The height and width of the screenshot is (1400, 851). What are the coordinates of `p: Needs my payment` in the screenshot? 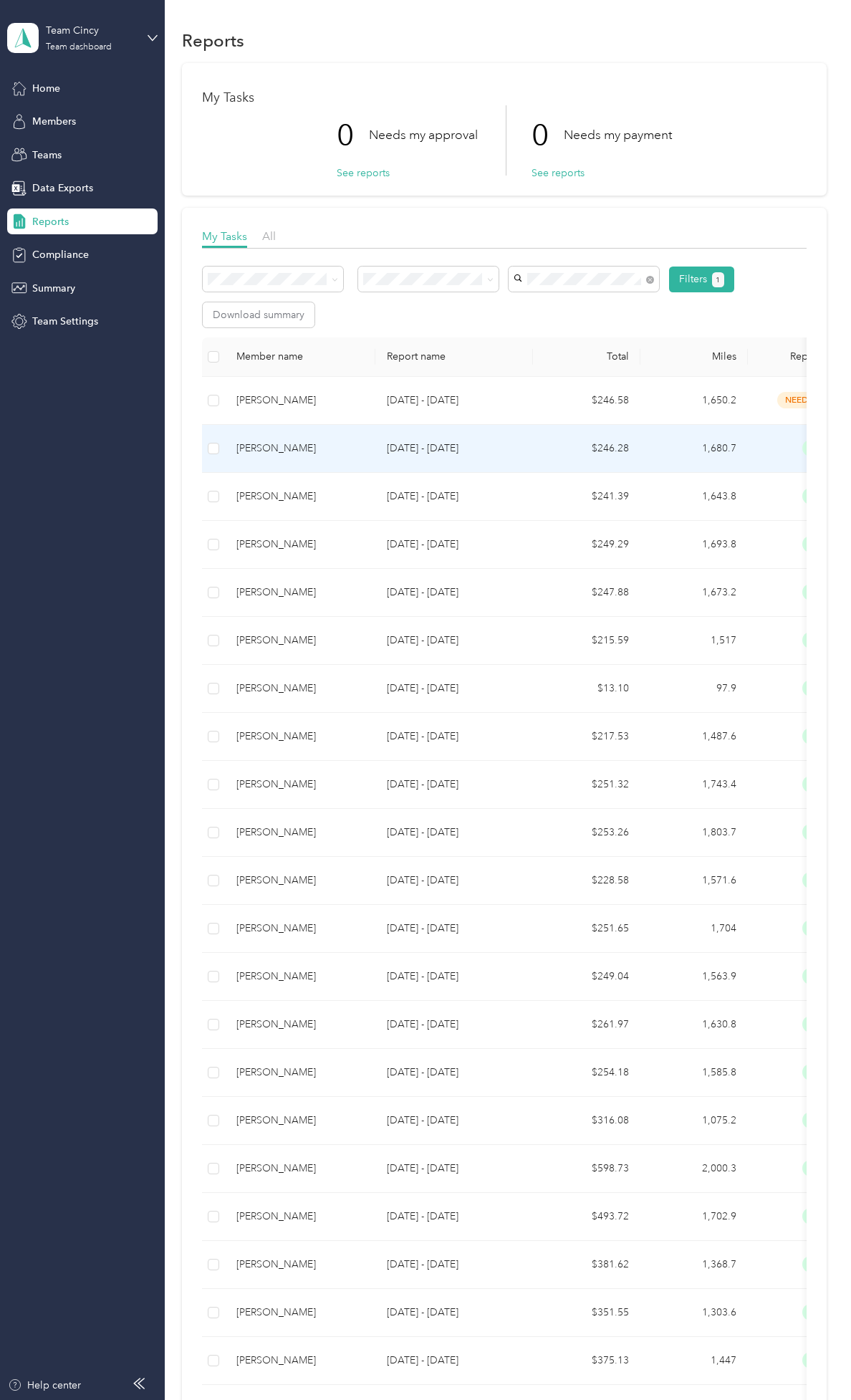 It's located at (618, 134).